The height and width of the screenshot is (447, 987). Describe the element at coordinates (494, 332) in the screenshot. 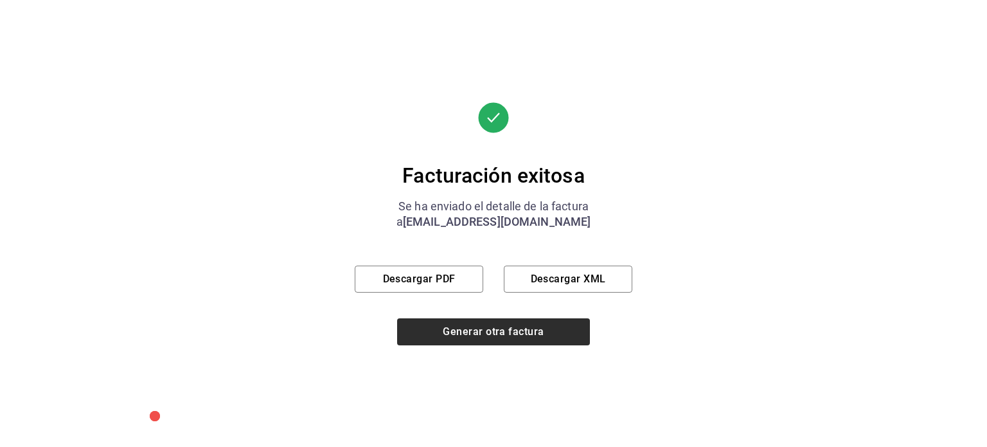

I see `button: Generar otra factura` at that location.